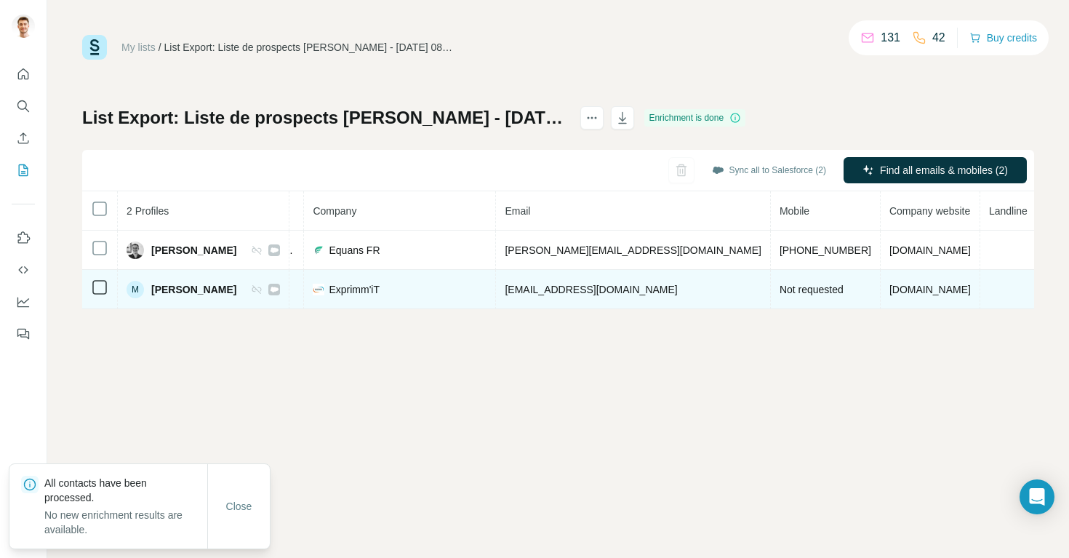 This screenshot has height=558, width=1069. Describe the element at coordinates (23, 270) in the screenshot. I see `button: Use Surfe API` at that location.